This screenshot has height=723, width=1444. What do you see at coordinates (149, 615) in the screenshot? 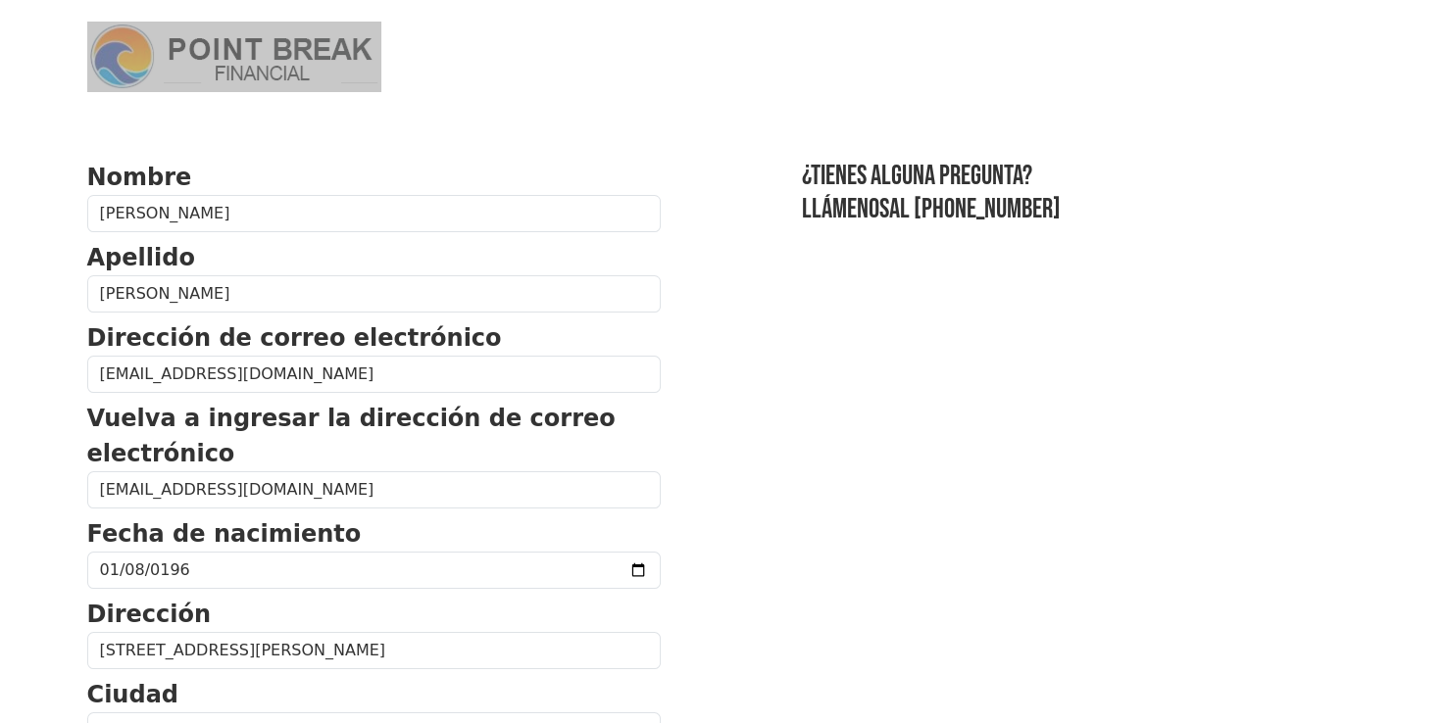
I see `strong: Dirección` at bounding box center [149, 615].